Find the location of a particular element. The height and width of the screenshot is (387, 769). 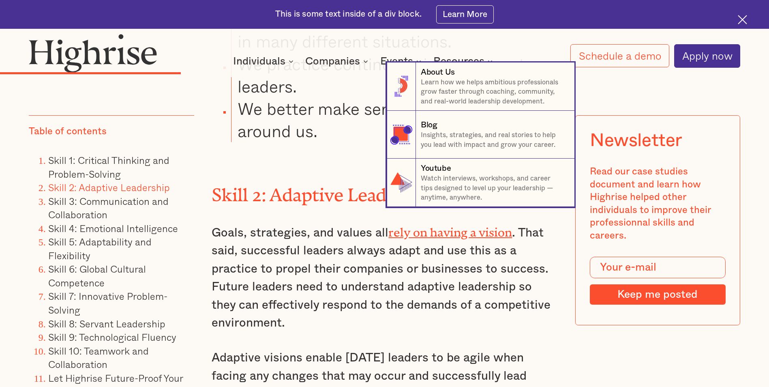

a: Skill 10: Teamwork and Collaboration is located at coordinates (99, 357).